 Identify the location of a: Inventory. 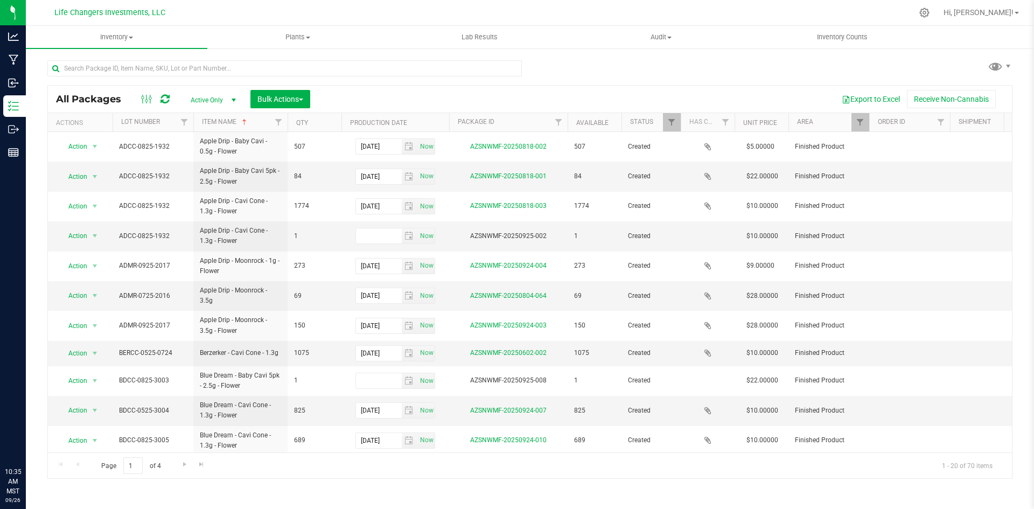
(116, 37).